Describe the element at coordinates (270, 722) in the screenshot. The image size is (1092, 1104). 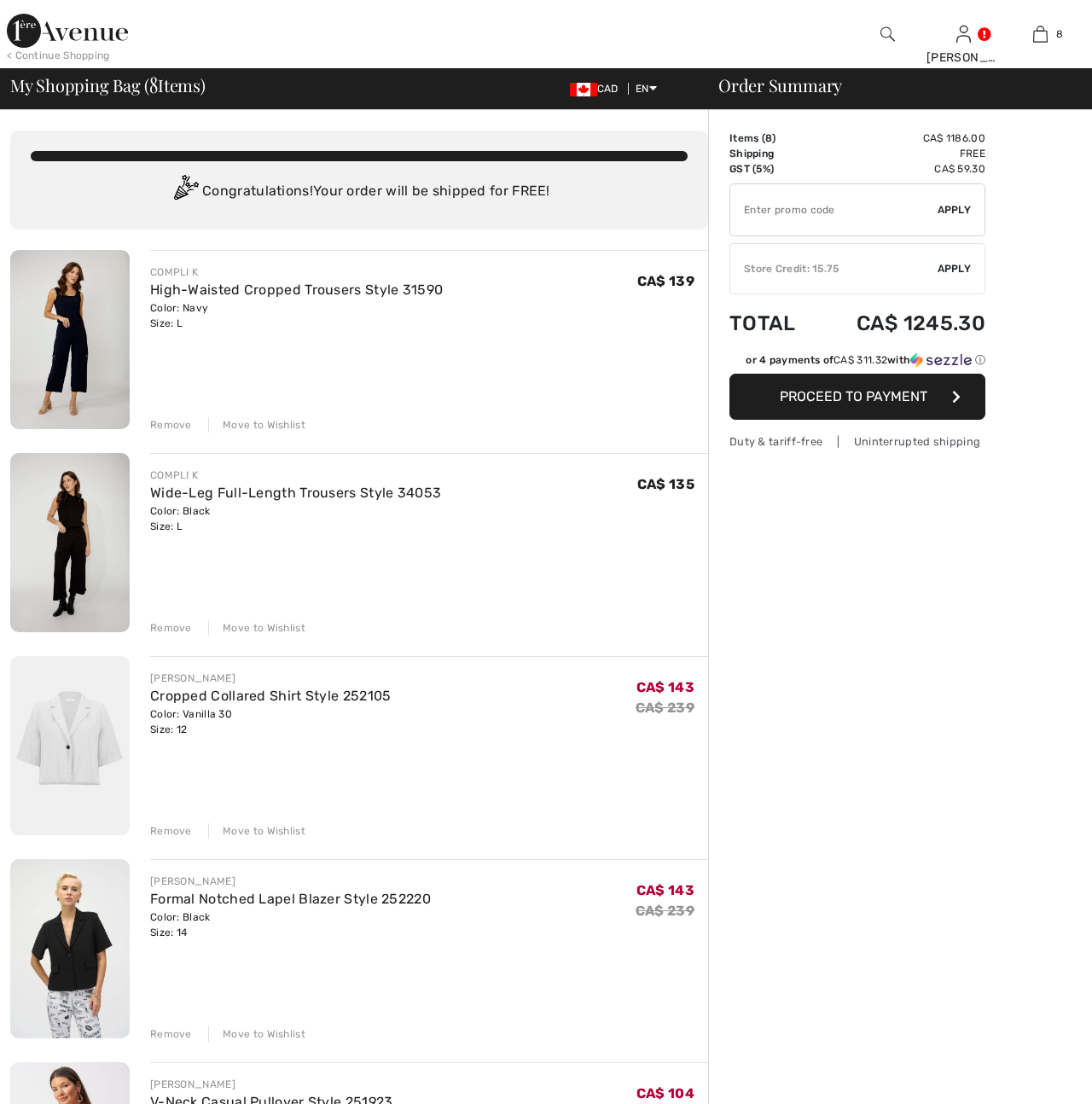
I see `div: Color: Vanilla 30 Size: 12` at that location.